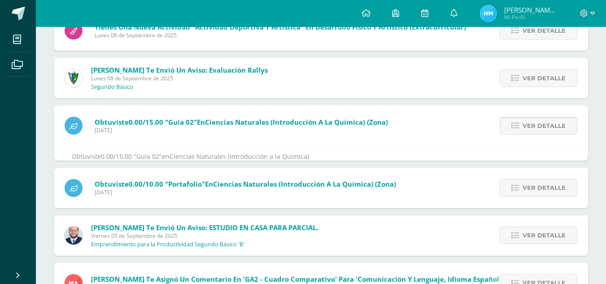 The image size is (606, 284). What do you see at coordinates (321, 156) in the screenshot?
I see `div: Obtuviste en` at bounding box center [321, 156].